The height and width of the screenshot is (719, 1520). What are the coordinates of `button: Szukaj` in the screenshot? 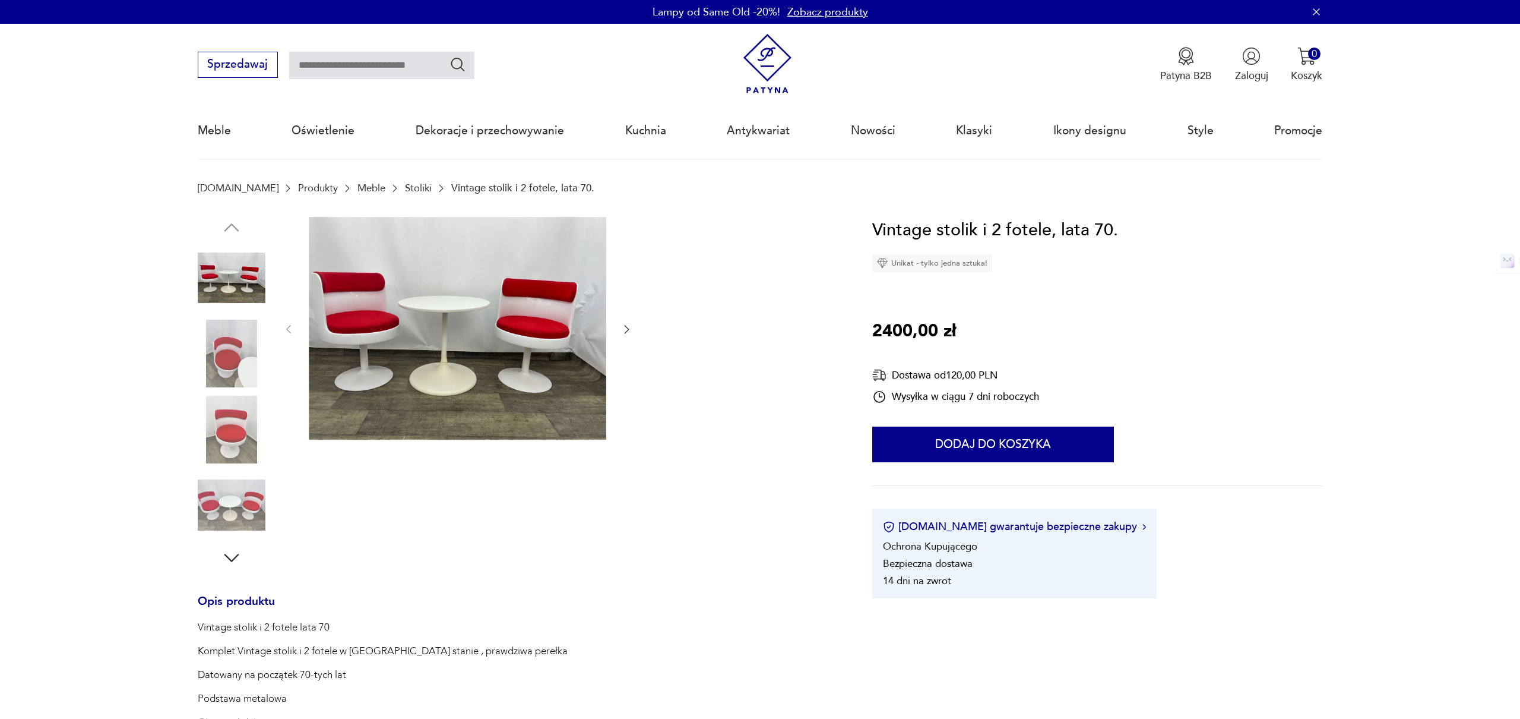 It's located at (458, 64).